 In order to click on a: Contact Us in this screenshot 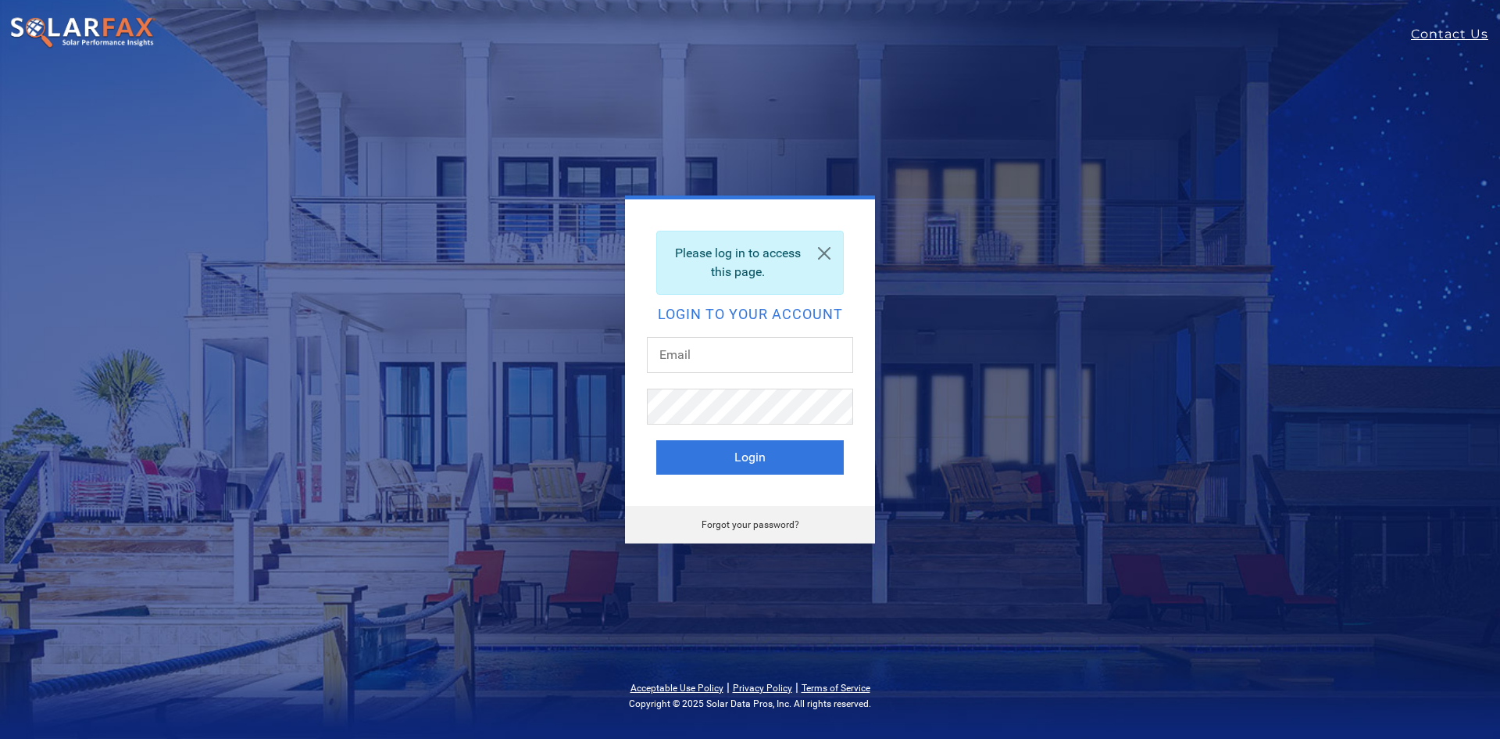, I will do `click(1456, 34)`.